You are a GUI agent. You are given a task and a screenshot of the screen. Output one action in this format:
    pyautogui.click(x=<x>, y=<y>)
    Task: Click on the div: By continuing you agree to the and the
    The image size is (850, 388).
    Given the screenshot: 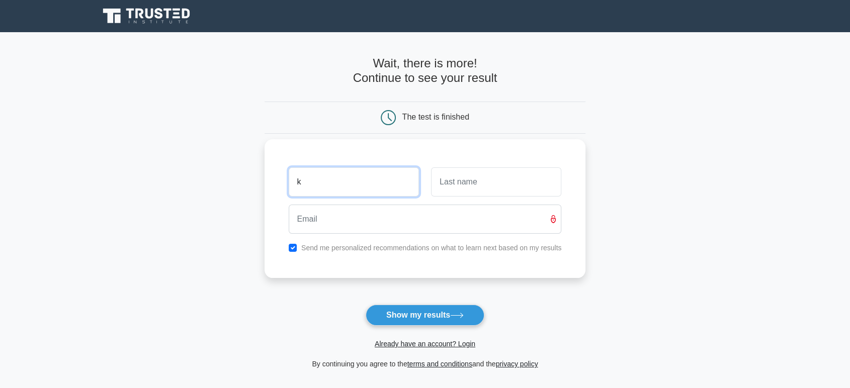 What is the action you would take?
    pyautogui.click(x=425, y=364)
    